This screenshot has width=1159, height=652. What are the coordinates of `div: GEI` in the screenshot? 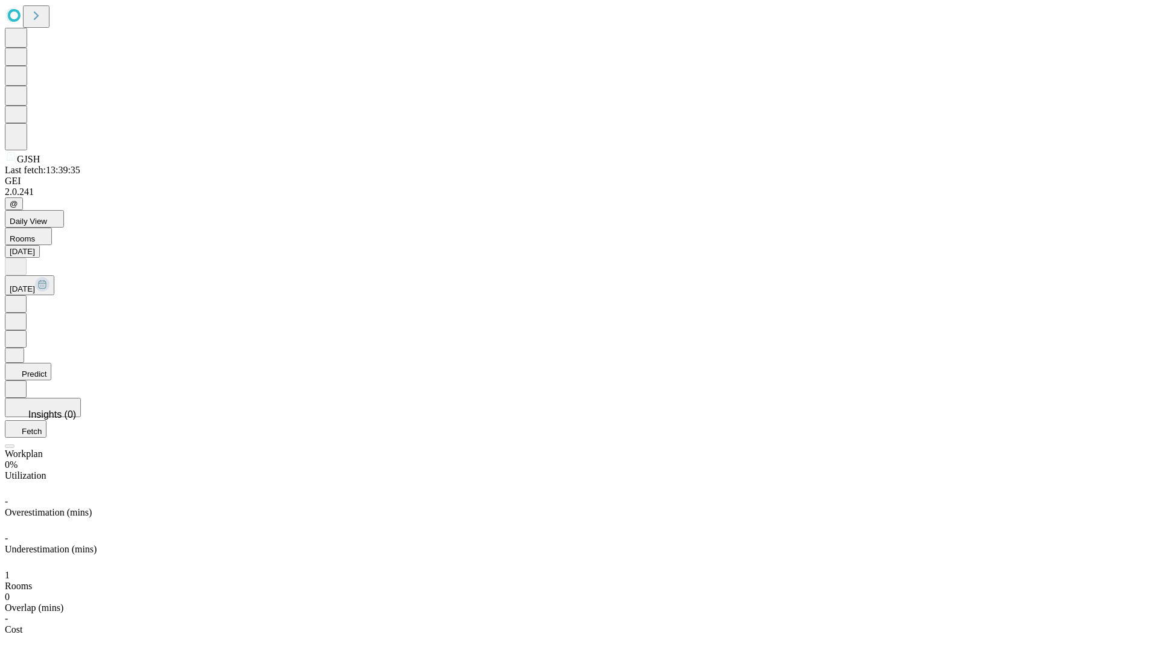 It's located at (580, 181).